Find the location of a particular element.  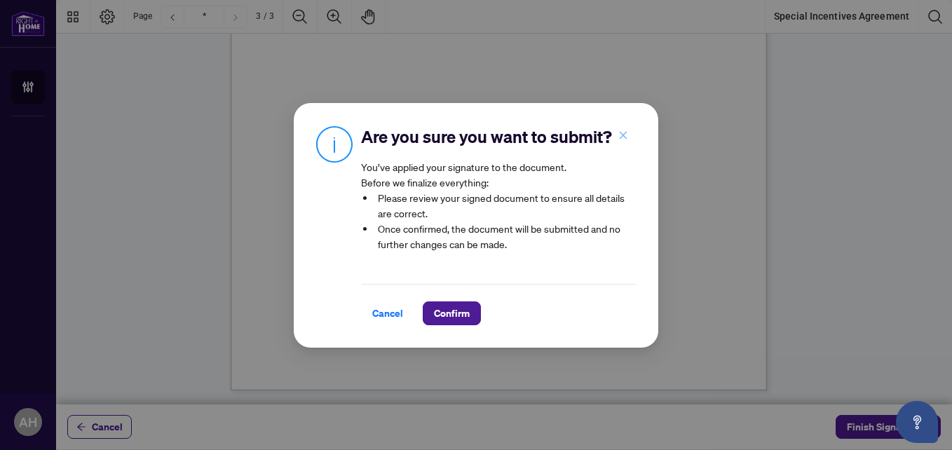

span: close is located at coordinates (623, 135).